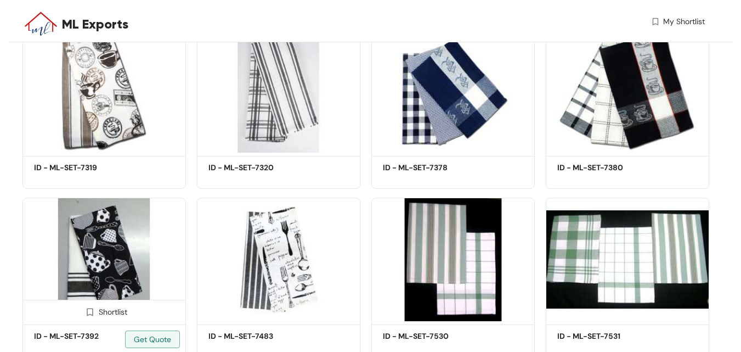 The height and width of the screenshot is (352, 741). Describe the element at coordinates (81, 167) in the screenshot. I see `h5: ID - ML-SET-7319` at that location.